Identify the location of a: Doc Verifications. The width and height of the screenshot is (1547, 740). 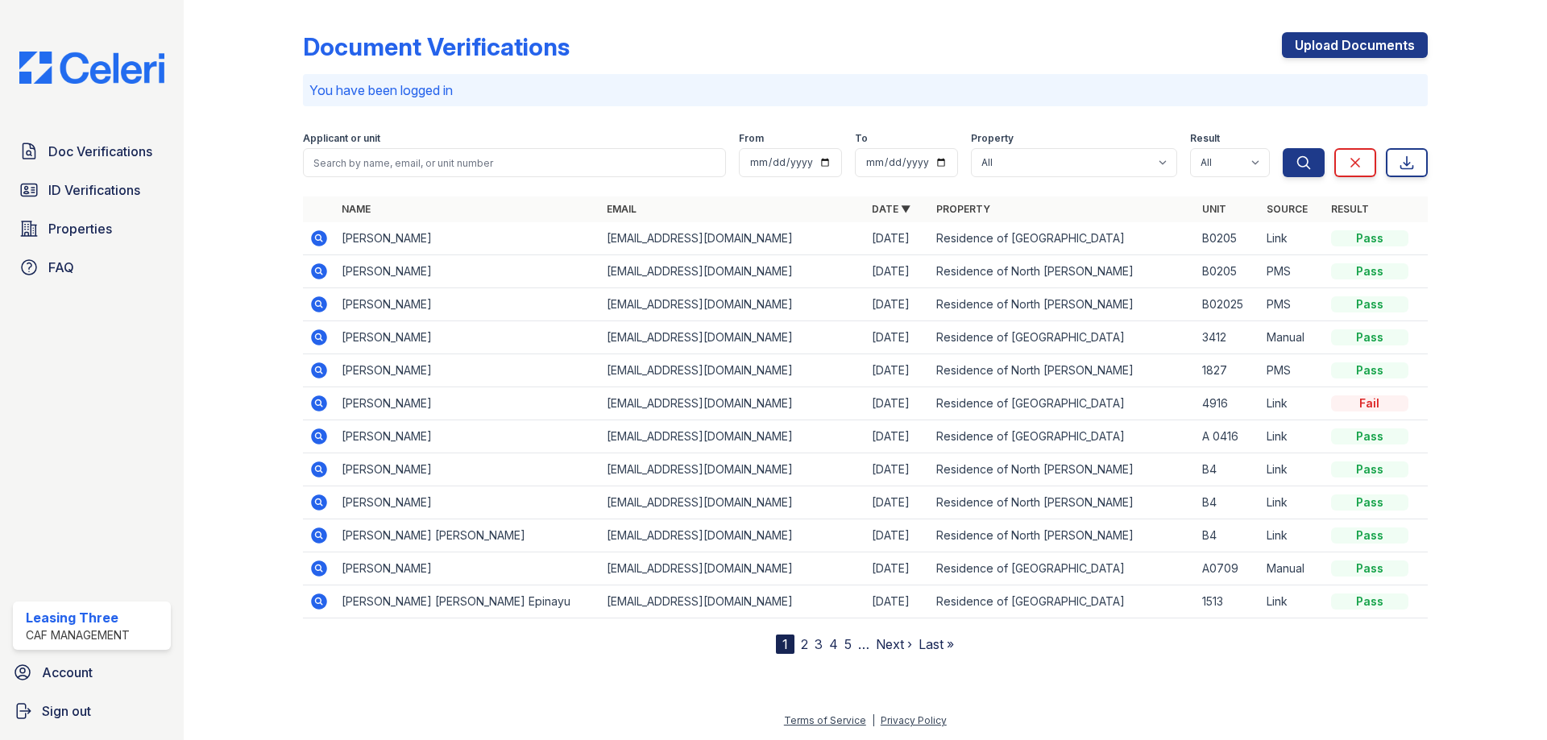
(92, 151).